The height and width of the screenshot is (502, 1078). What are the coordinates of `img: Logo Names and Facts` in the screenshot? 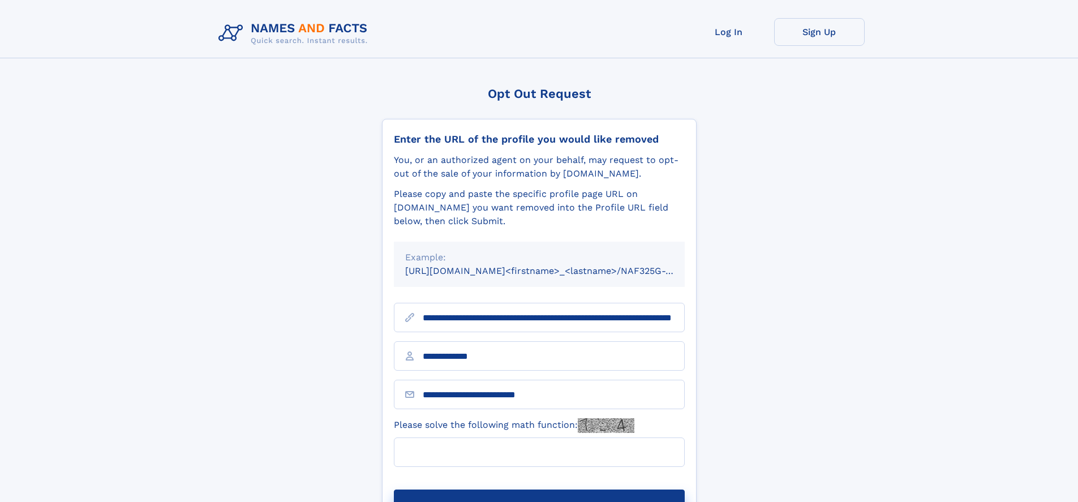 It's located at (295, 33).